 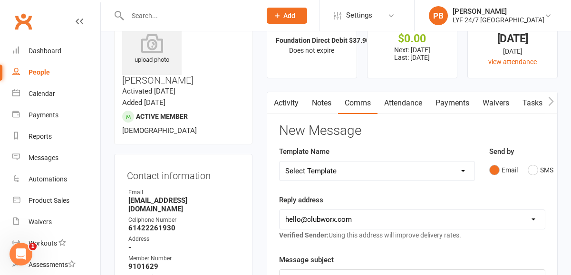 What do you see at coordinates (321, 103) in the screenshot?
I see `a: Notes` at bounding box center [321, 103].